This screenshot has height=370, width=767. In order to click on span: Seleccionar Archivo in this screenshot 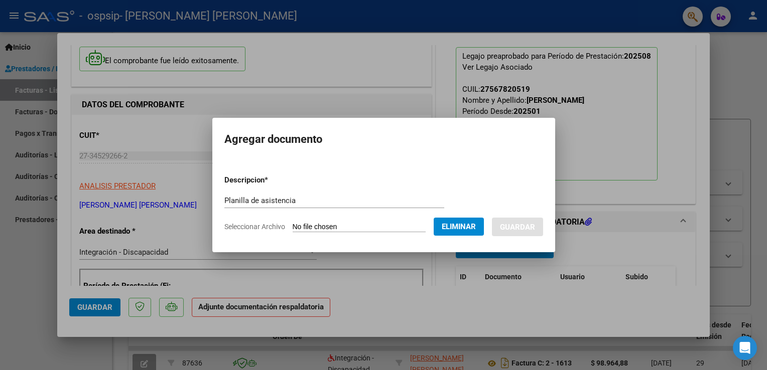, I will do `click(254, 227)`.